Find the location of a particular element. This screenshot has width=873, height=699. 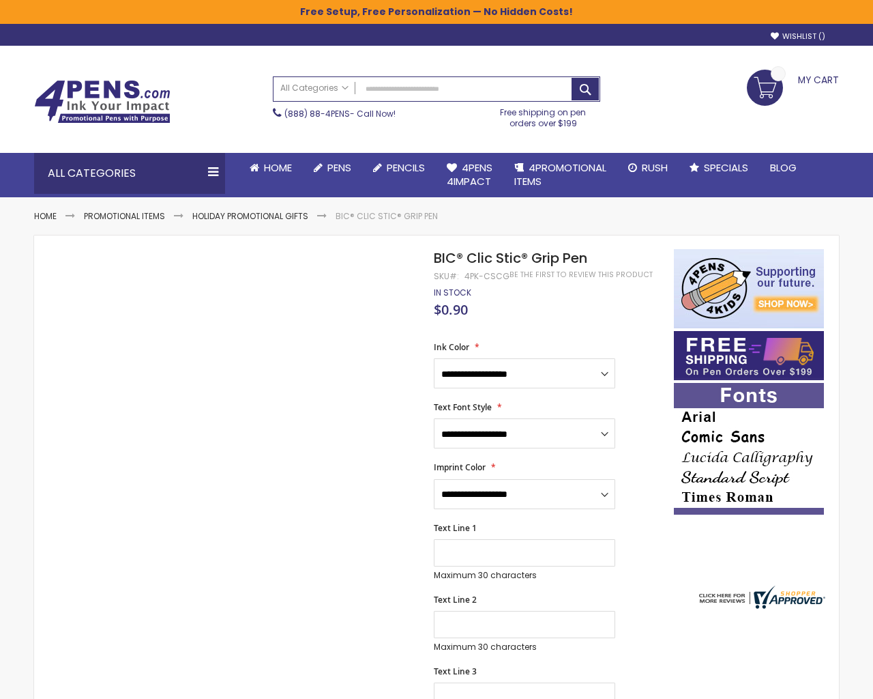

a: Specials is located at coordinates (719, 168).